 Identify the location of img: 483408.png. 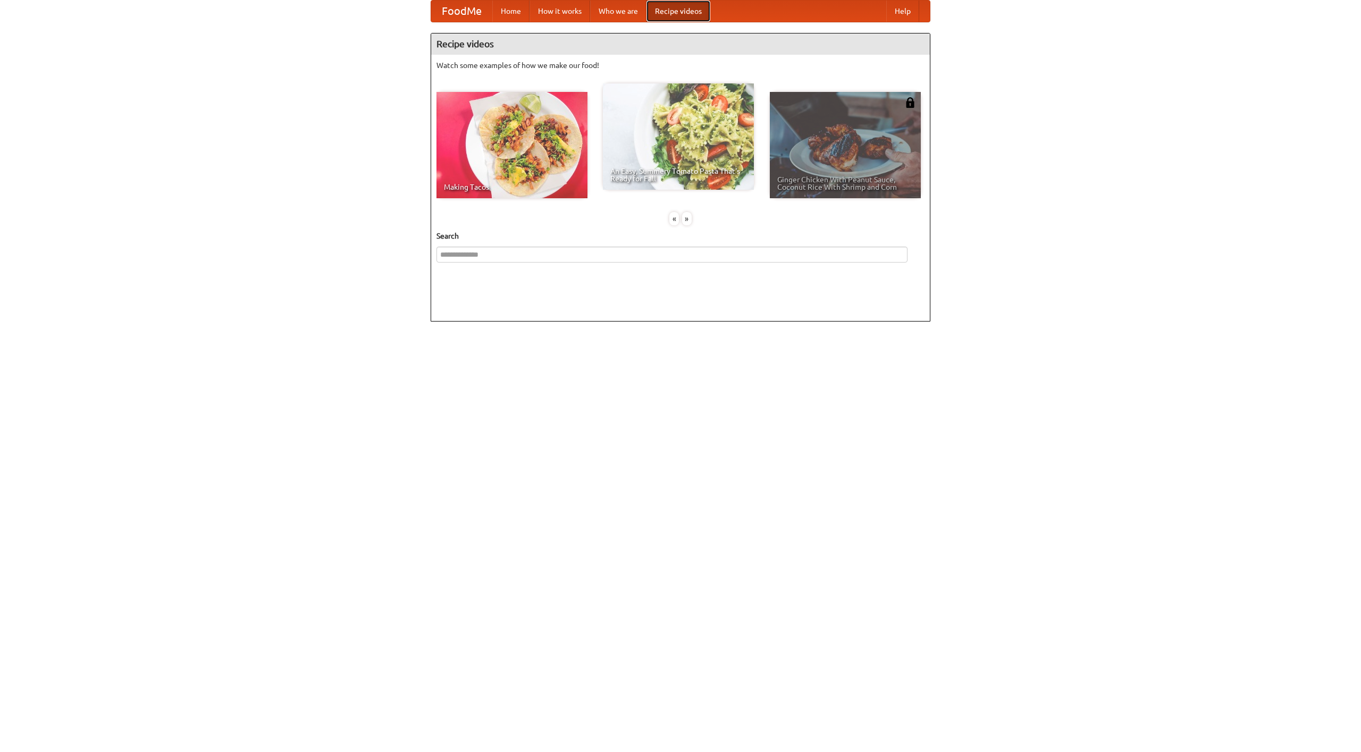
(910, 103).